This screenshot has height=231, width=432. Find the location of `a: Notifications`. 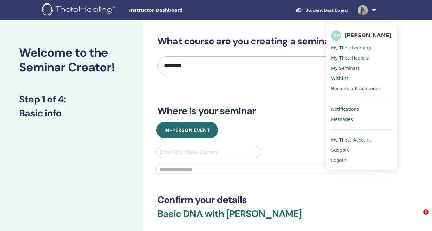

a: Notifications is located at coordinates (362, 109).